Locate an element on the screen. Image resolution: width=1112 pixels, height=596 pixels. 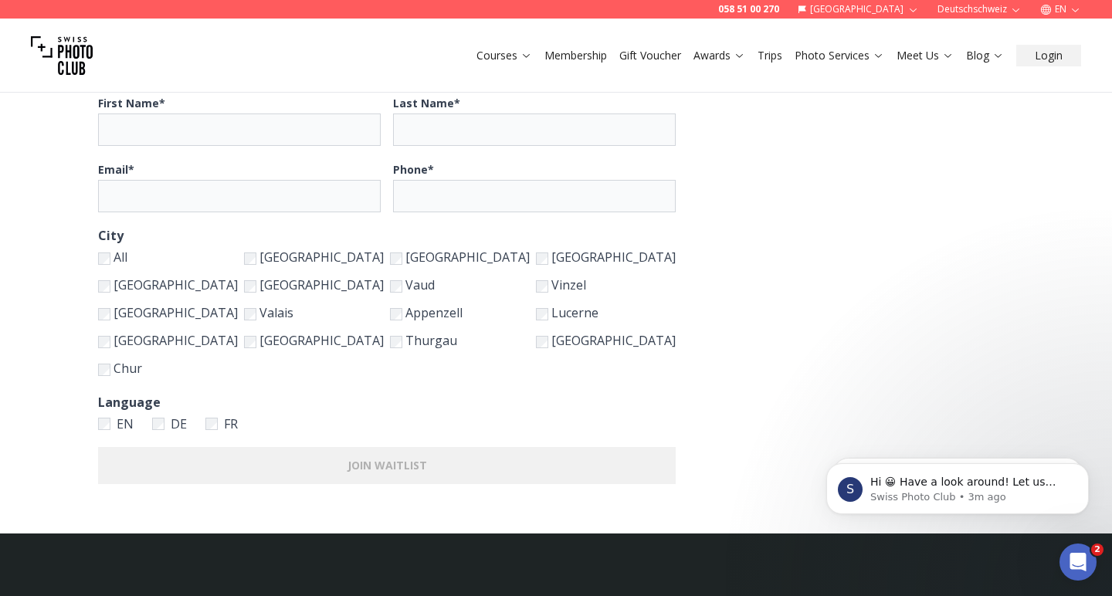
b: Phone * is located at coordinates (413, 169).